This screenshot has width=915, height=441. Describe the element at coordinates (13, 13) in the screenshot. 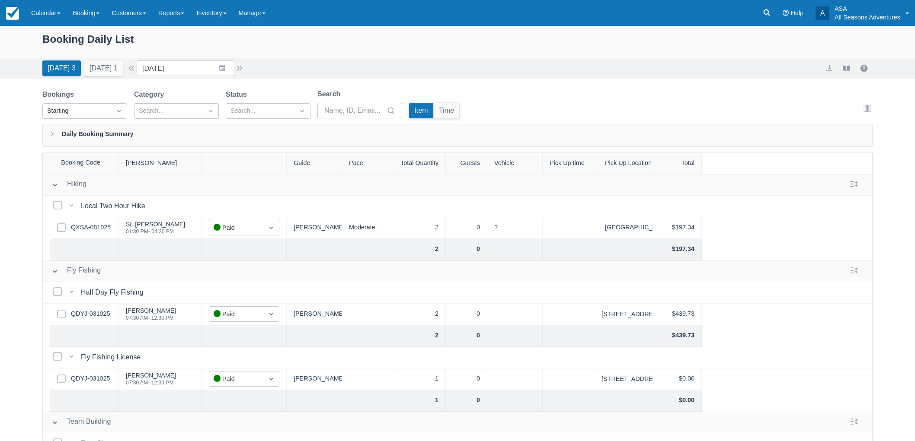

I see `img: checkfront-main-nav-mini-logo.png` at that location.